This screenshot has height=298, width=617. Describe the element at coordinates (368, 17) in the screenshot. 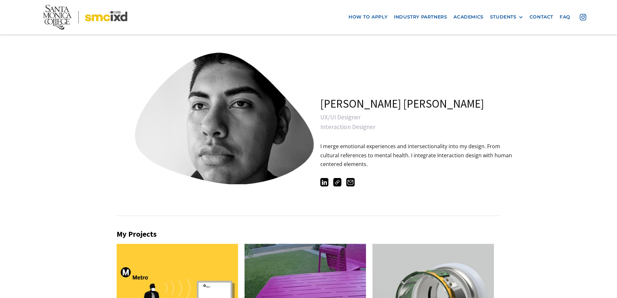

I see `a: how to apply` at that location.